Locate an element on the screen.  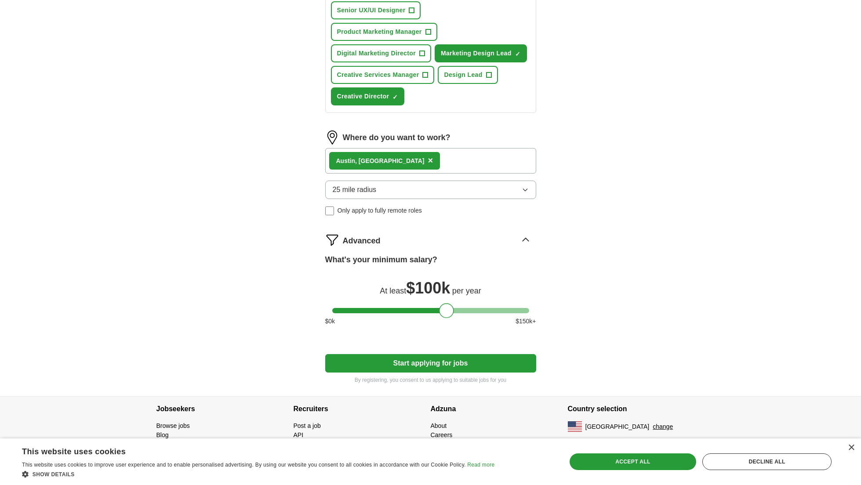
span: Creative Director is located at coordinates (363, 96).